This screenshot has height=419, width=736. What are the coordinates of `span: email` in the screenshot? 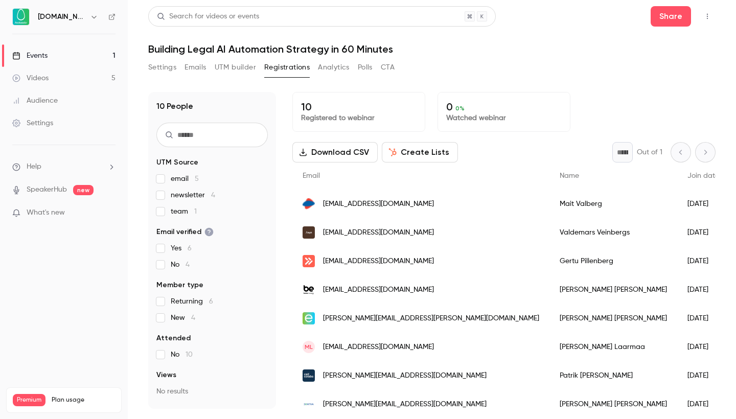 It's located at (185, 179).